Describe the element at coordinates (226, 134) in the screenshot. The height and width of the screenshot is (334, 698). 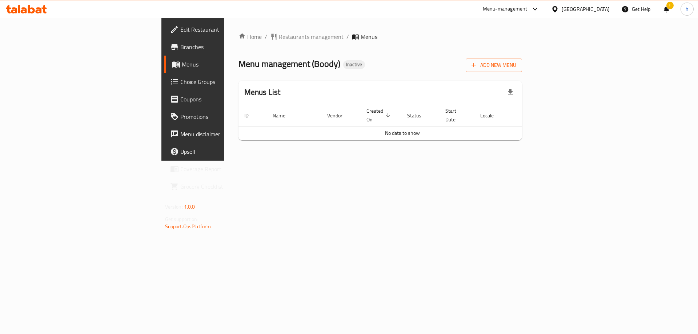
I see `span: Menu disclaimer` at that location.